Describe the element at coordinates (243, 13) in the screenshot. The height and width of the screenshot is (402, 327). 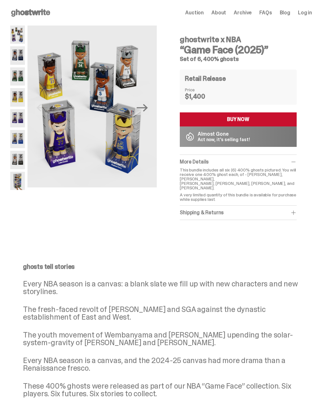
I see `span: Archive` at that location.